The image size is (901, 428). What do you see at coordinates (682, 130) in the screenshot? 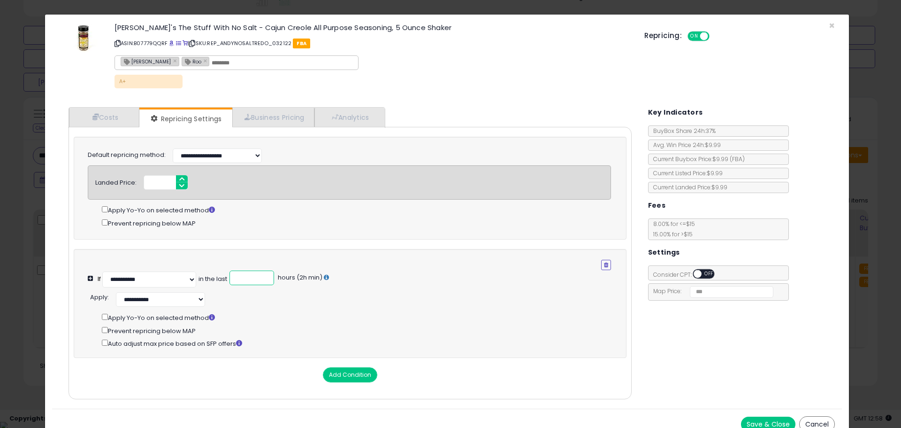
I see `span: BuyBox Share 24h: 37%` at bounding box center [682, 130].